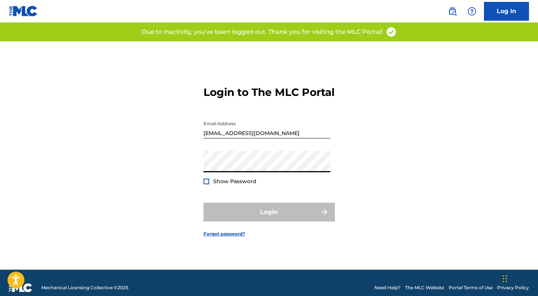 The height and width of the screenshot is (296, 538). Describe the element at coordinates (391, 32) in the screenshot. I see `img: access` at that location.